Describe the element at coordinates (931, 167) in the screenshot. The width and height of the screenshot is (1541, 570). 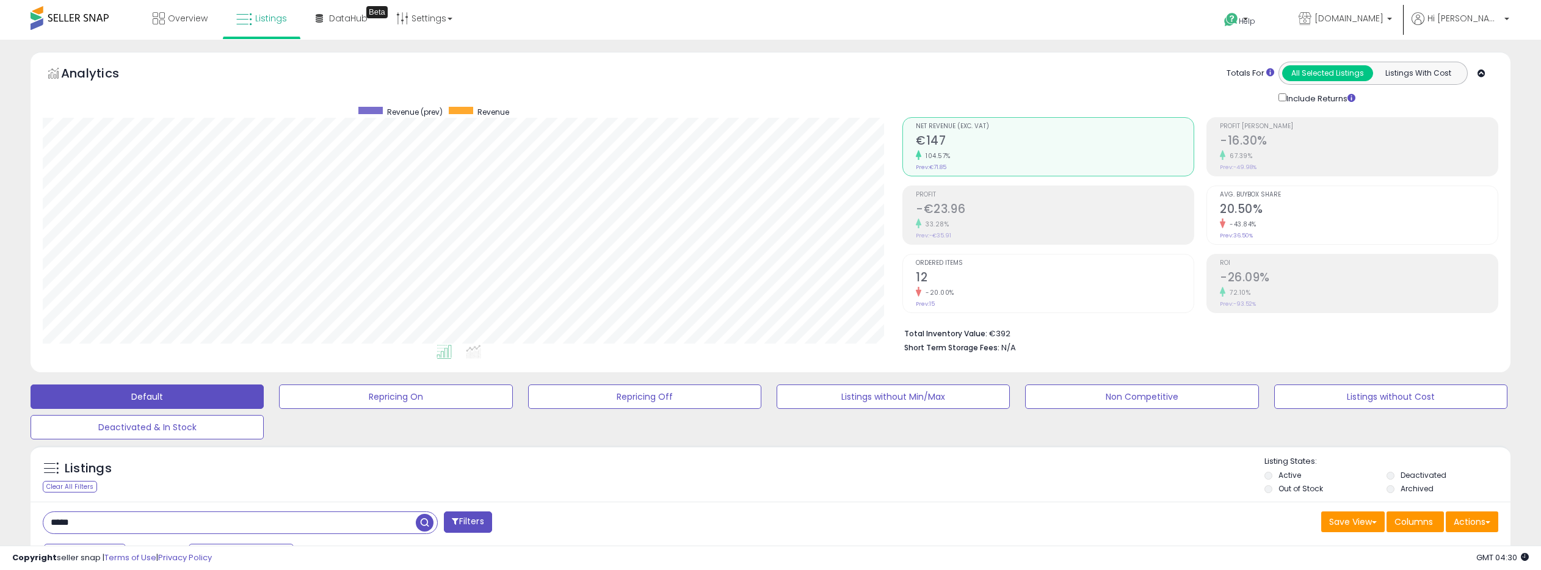
I see `small: Prev: €71.85` at that location.